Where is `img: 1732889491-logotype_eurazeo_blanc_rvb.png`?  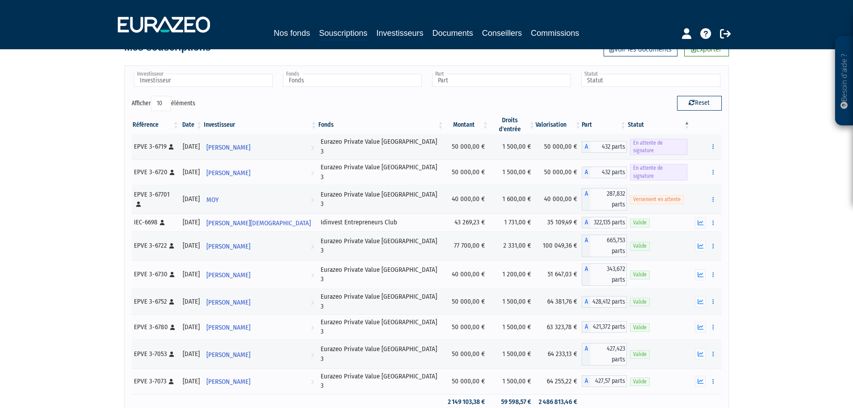
img: 1732889491-logotype_eurazeo_blanc_rvb.png is located at coordinates (164, 25).